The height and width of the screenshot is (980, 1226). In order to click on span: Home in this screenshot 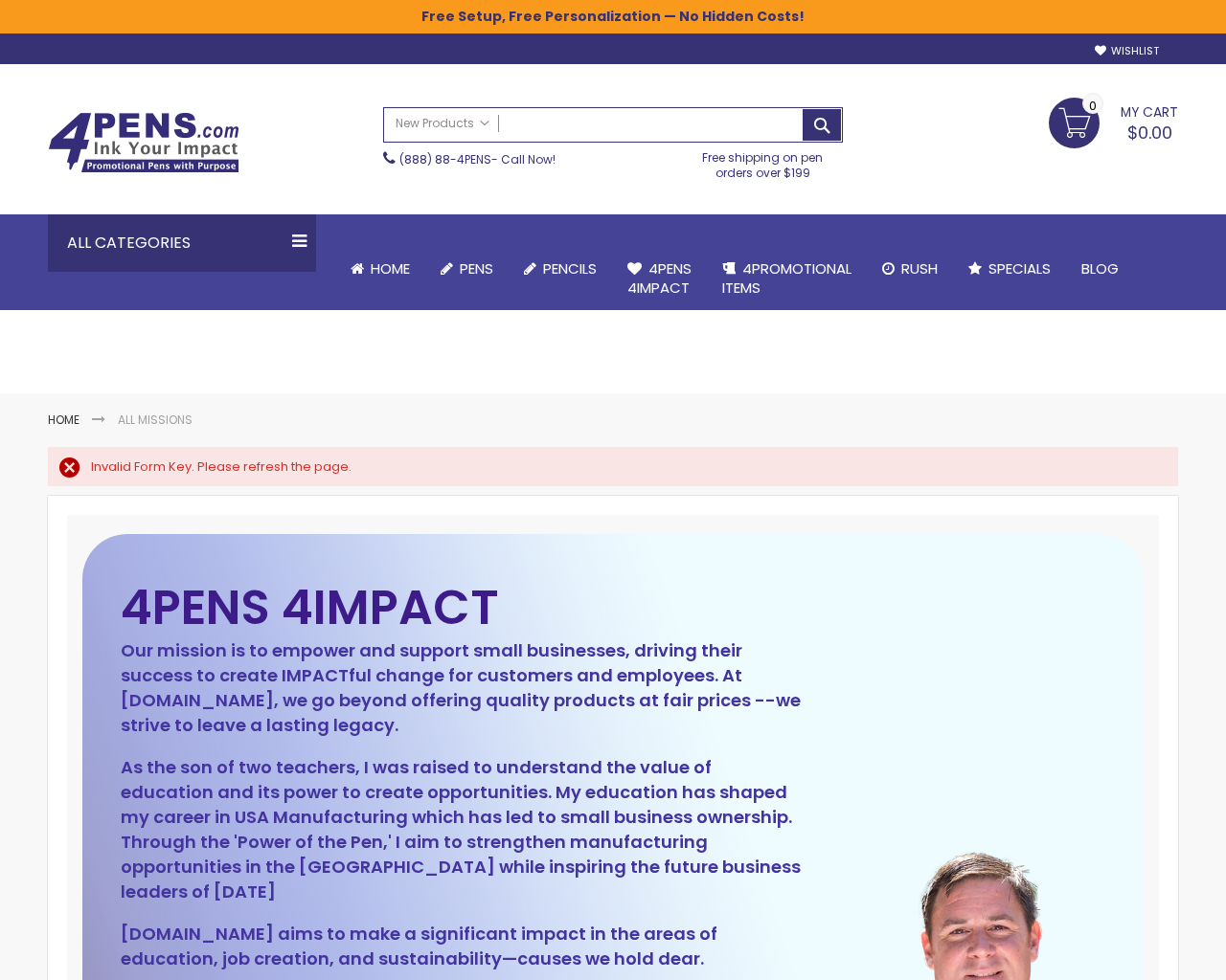, I will do `click(390, 268)`.